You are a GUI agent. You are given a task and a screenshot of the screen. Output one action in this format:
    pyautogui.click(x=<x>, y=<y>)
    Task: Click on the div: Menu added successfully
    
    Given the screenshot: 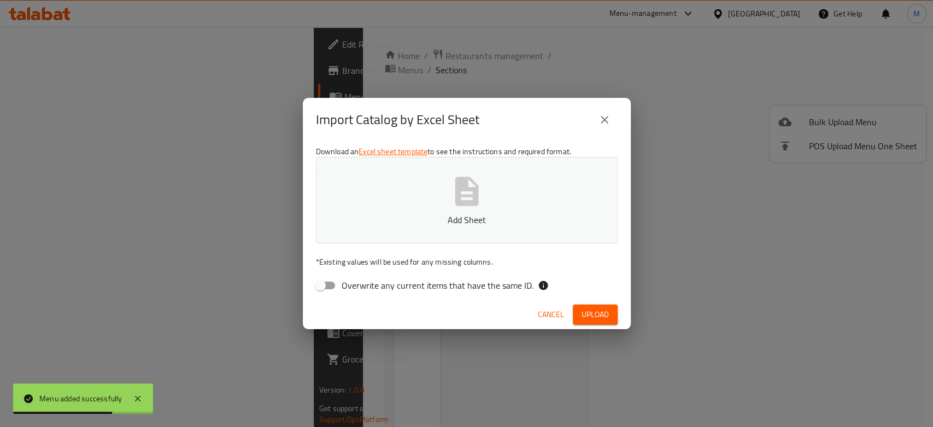 What is the action you would take?
    pyautogui.click(x=81, y=398)
    